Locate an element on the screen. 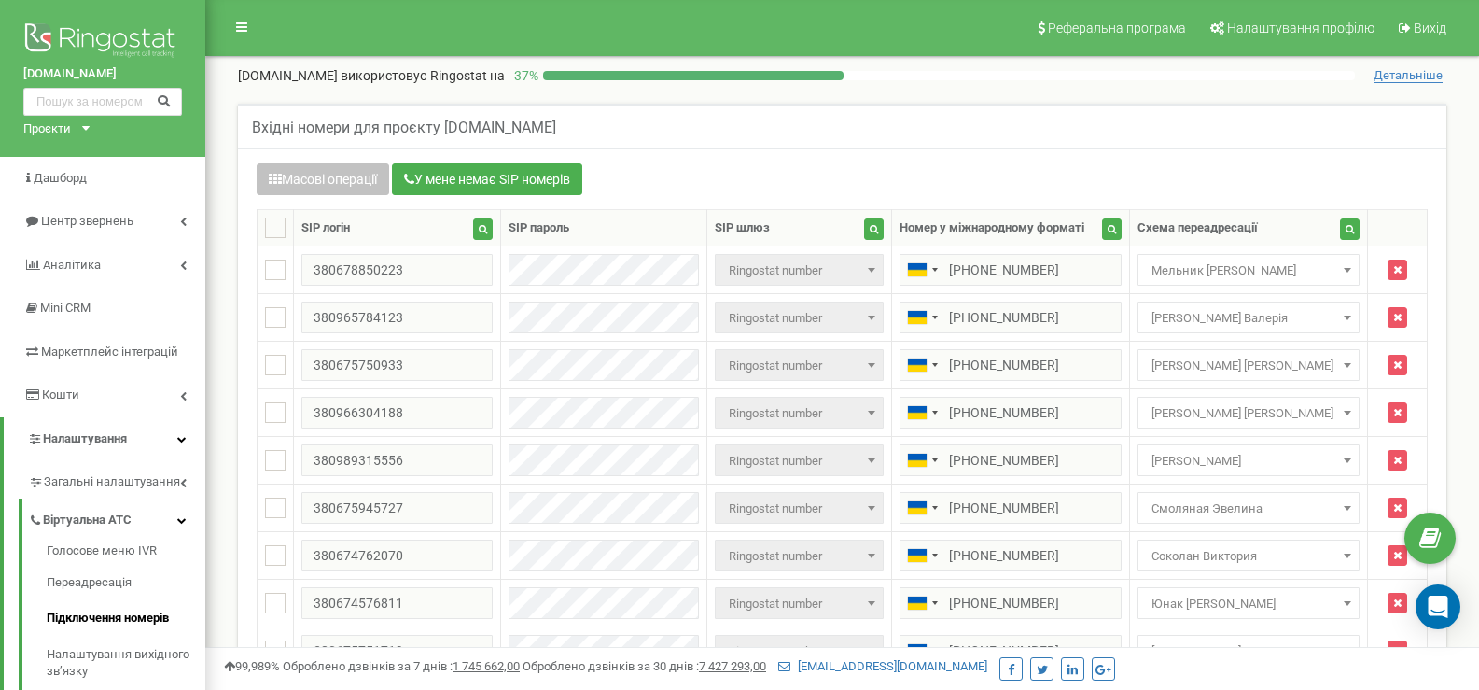 The height and width of the screenshot is (690, 1479). input: Пошук за номером is located at coordinates (103, 102).